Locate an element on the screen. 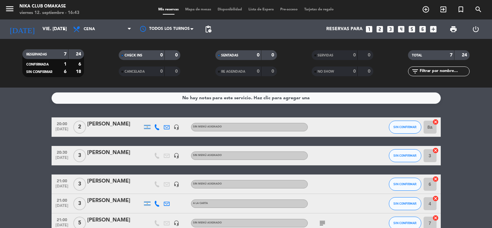  span: NO SHOW is located at coordinates (326, 72).